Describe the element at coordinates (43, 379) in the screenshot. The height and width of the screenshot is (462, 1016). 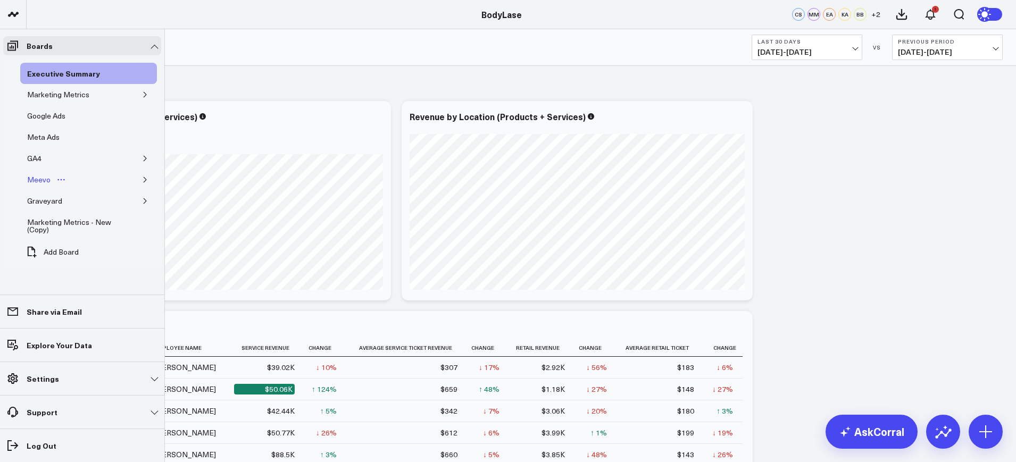
I see `p: Settings` at that location.